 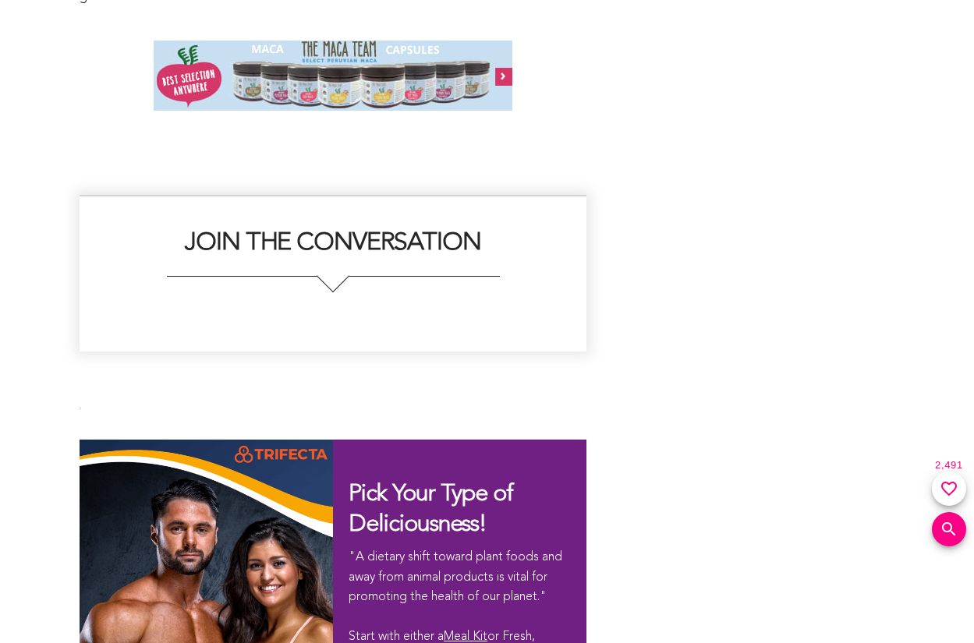 I want to click on div: Chat Widget, so click(x=935, y=606).